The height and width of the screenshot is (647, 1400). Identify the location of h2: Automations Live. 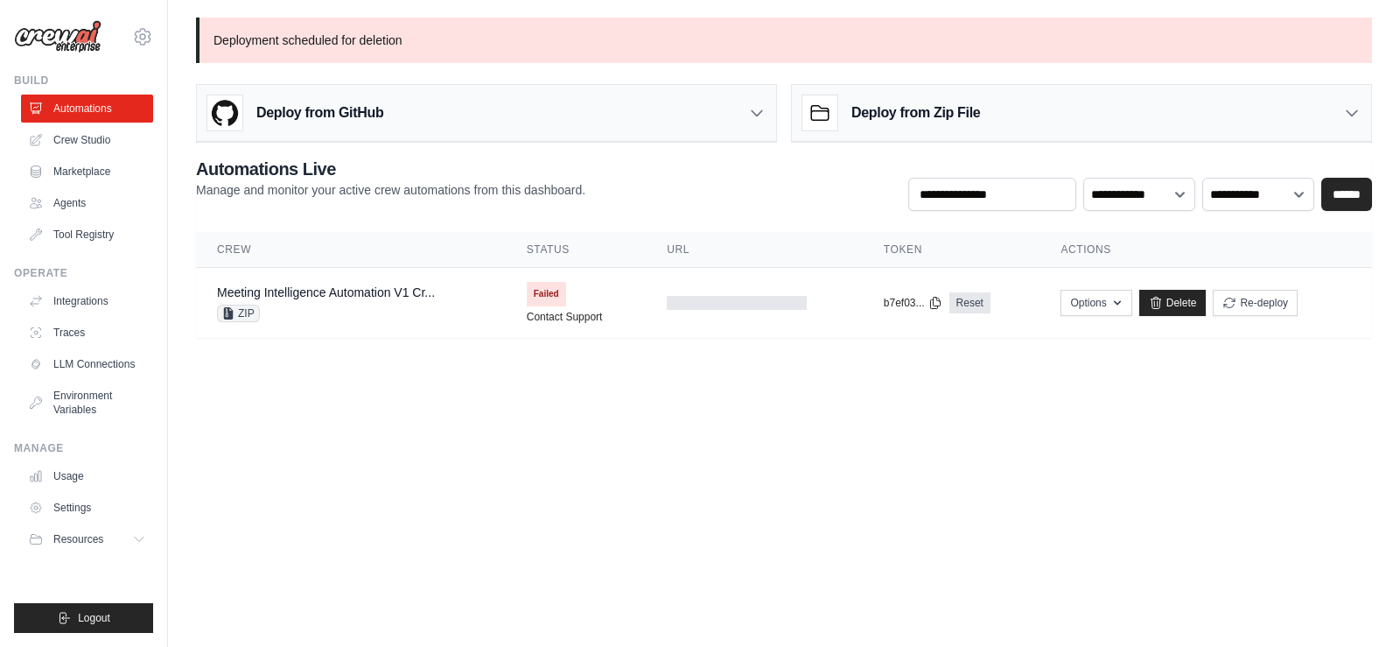
(390, 169).